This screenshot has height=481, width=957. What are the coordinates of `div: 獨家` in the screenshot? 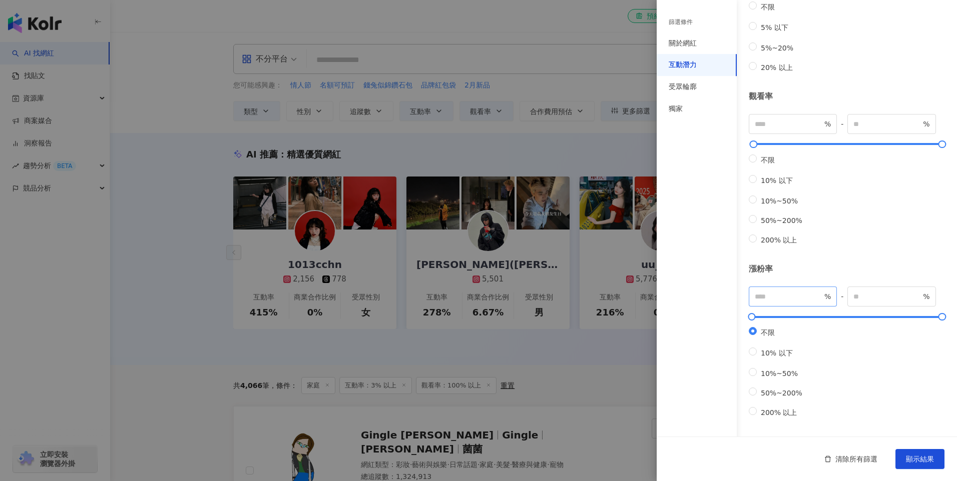 It's located at (675, 109).